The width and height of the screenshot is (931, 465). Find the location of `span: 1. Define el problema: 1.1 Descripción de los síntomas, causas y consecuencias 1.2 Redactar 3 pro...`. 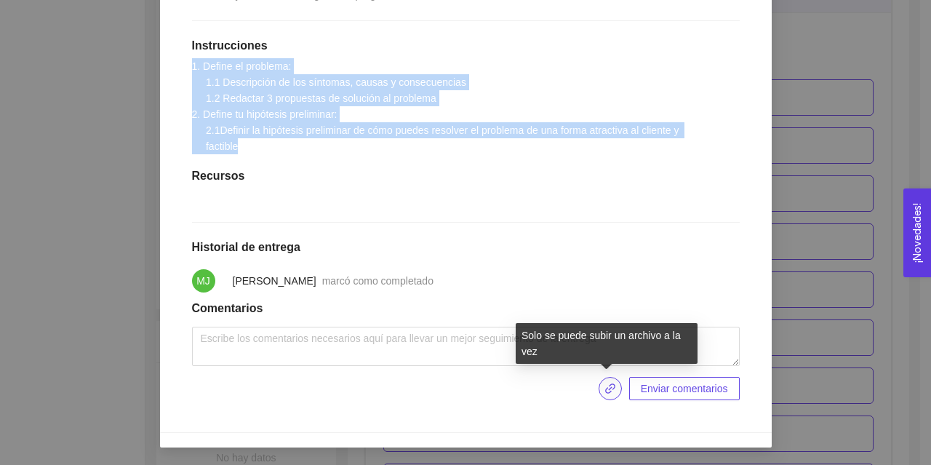

span: 1. Define el problema: 1.1 Descripción de los síntomas, causas y consecuencias 1.2 Redactar 3 pro... is located at coordinates (437, 106).